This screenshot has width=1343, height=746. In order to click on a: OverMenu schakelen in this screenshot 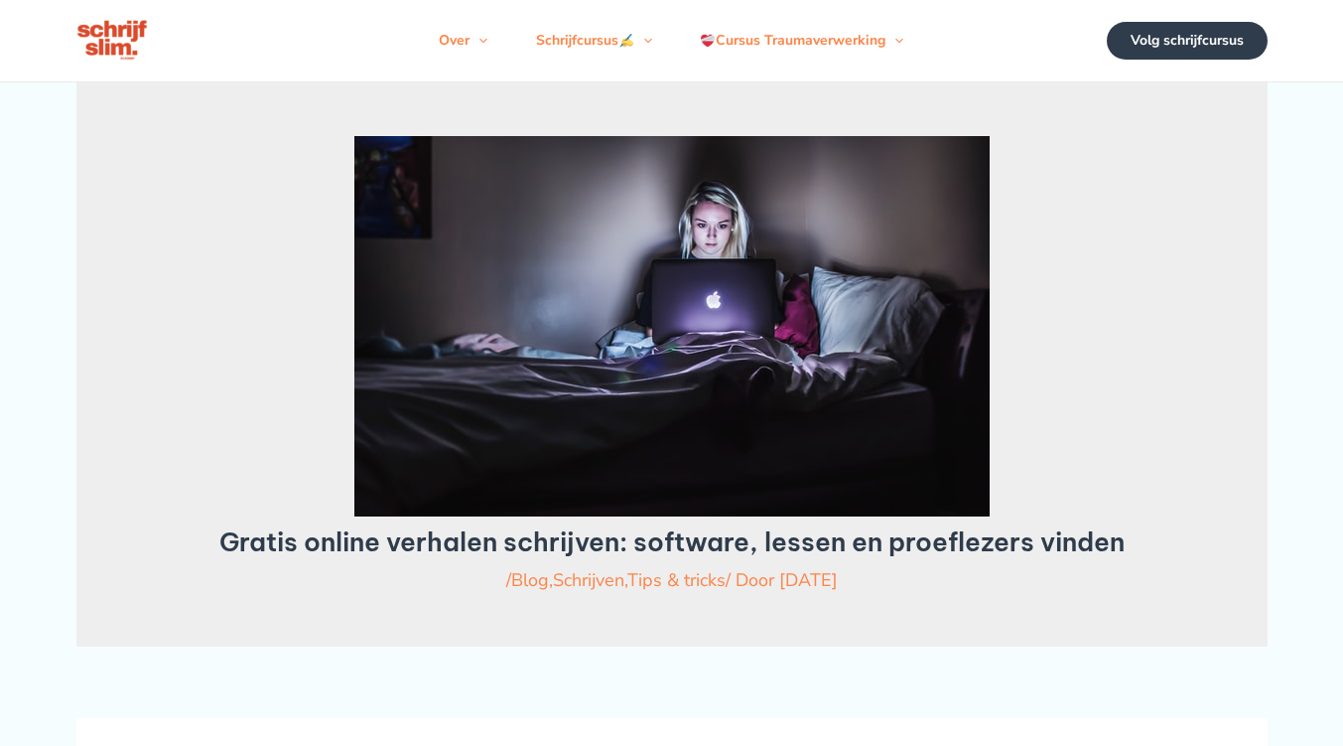, I will do `click(463, 41)`.